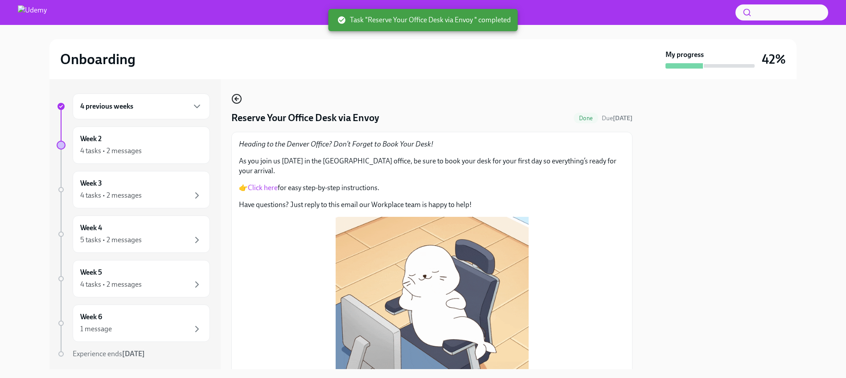  Describe the element at coordinates (424, 20) in the screenshot. I see `span: Task "Reserve Your Office Desk via Envoy " completed` at that location.